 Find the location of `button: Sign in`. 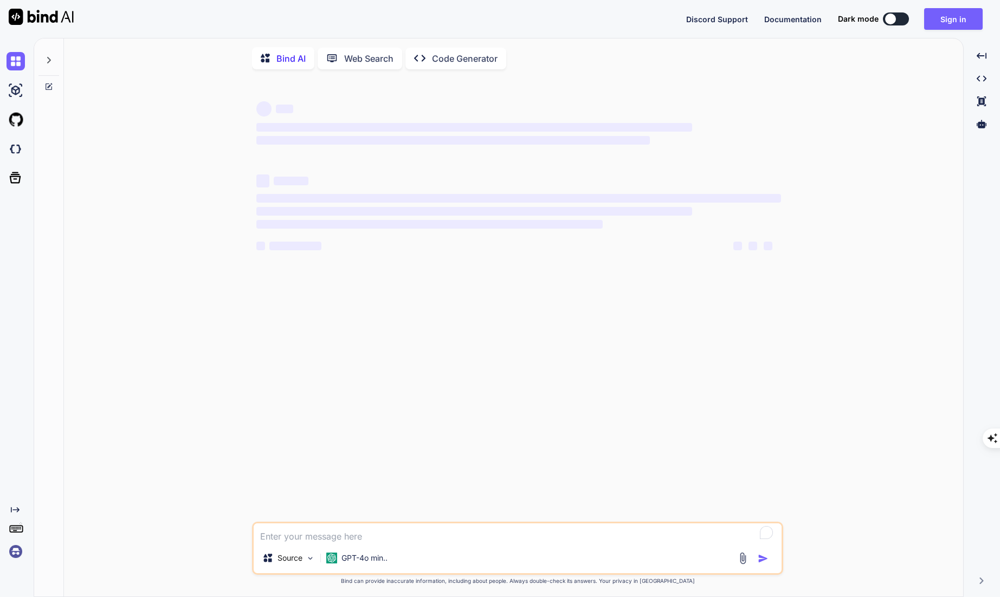

button: Sign in is located at coordinates (953, 19).